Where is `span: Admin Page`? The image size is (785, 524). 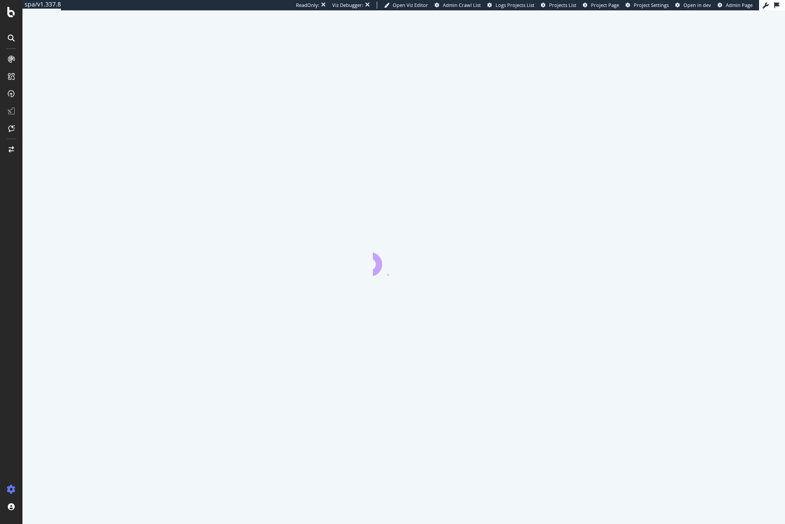
span: Admin Page is located at coordinates (739, 5).